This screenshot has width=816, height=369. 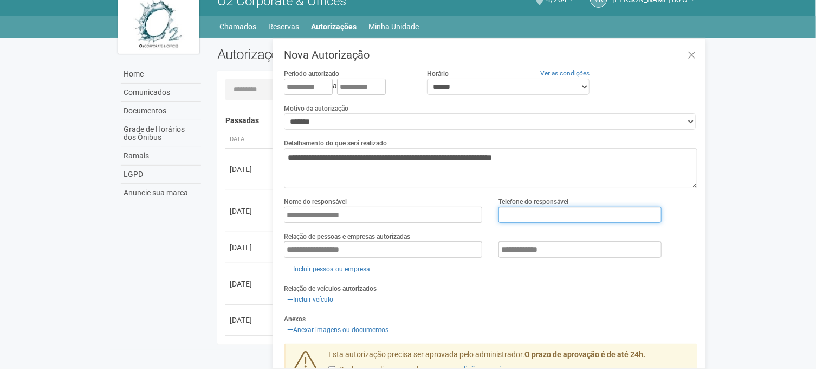 I want to click on label: Relação de veículos autorizados, so click(x=330, y=288).